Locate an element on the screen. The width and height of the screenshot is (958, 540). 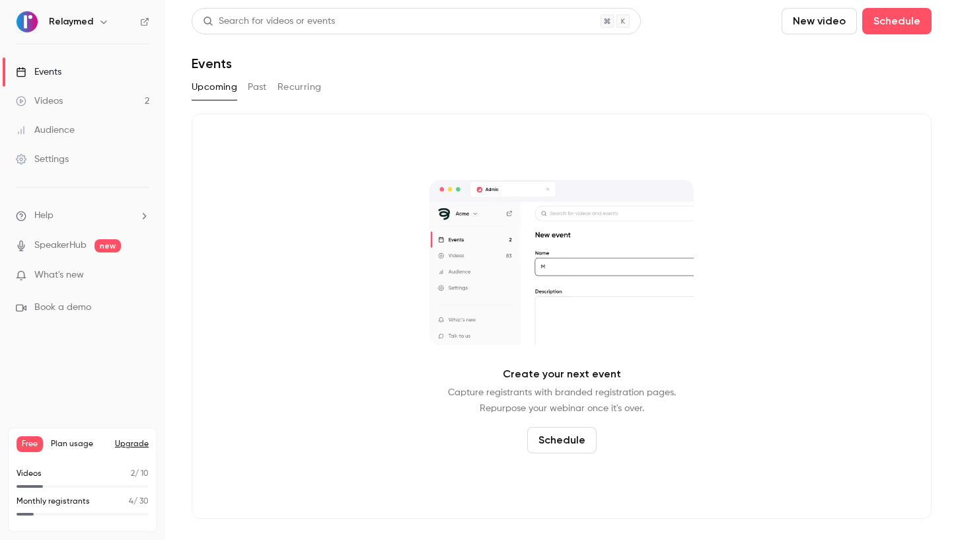
span: Plan usage is located at coordinates (79, 444).